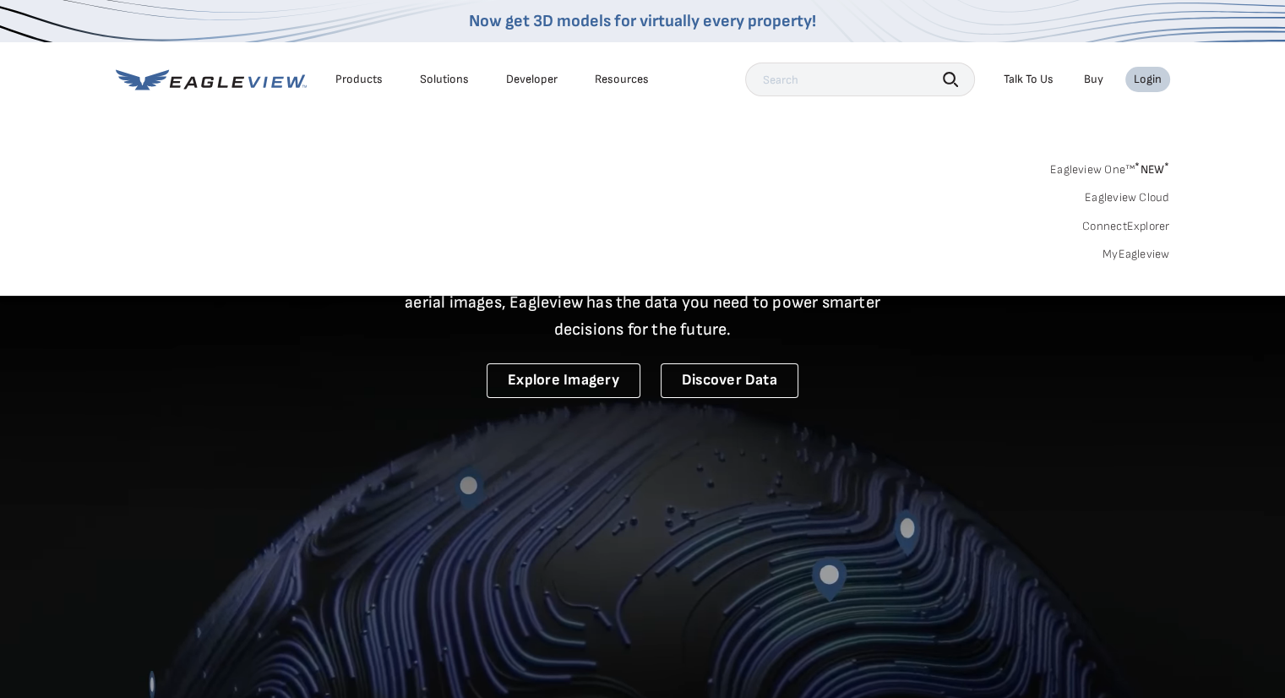 This screenshot has width=1285, height=698. What do you see at coordinates (1151, 169) in the screenshot?
I see `span: NEW` at bounding box center [1151, 169].